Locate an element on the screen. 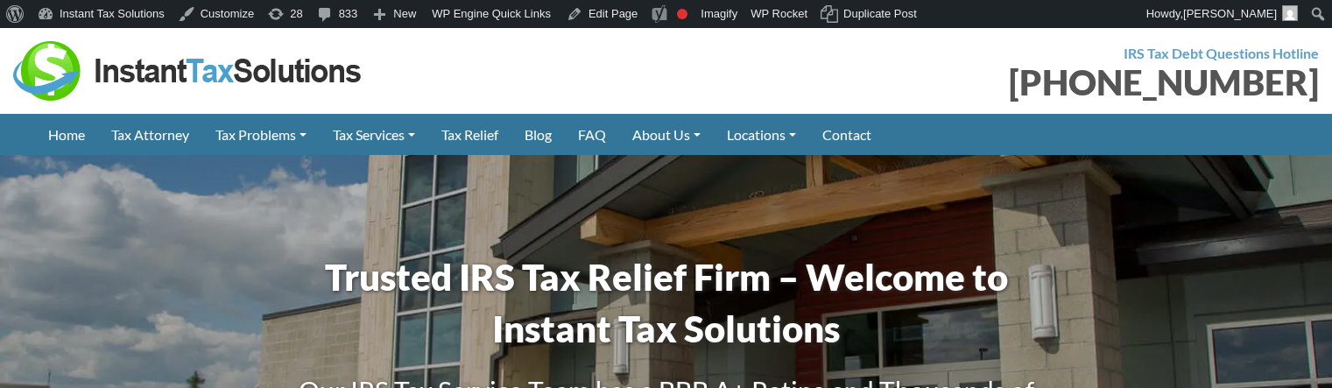 The height and width of the screenshot is (388, 1332). a: Contact is located at coordinates (847, 134).